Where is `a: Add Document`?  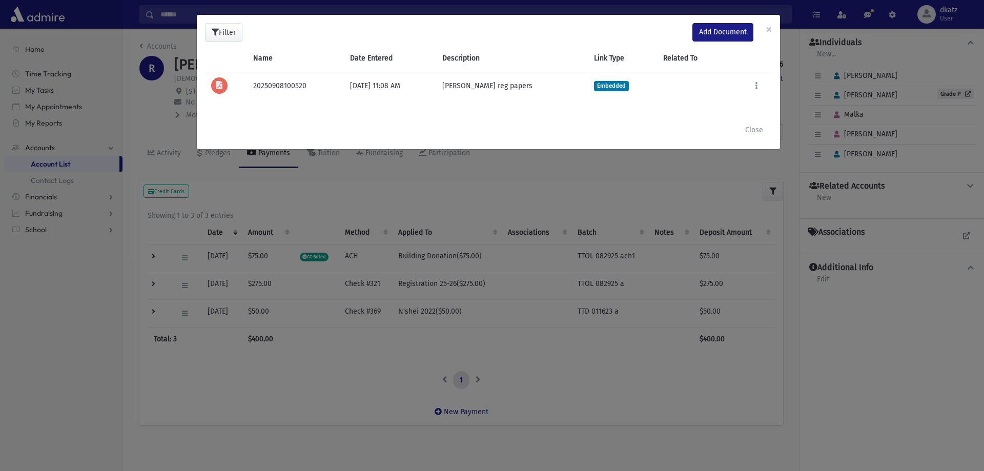
a: Add Document is located at coordinates (723, 32).